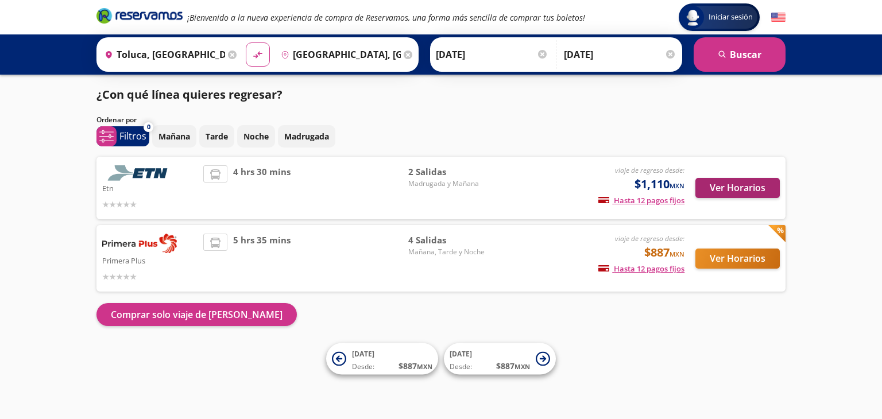 Image resolution: width=882 pixels, height=419 pixels. What do you see at coordinates (140, 173) in the screenshot?
I see `img: Etn` at bounding box center [140, 173].